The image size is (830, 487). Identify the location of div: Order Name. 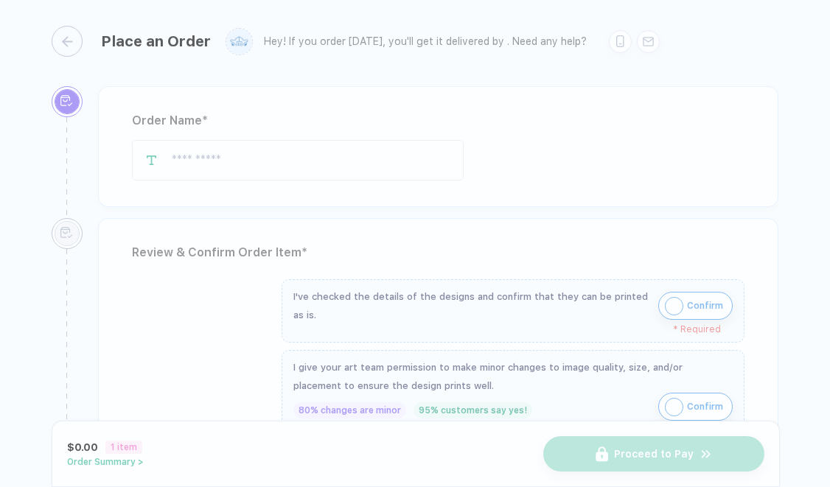
(438, 121).